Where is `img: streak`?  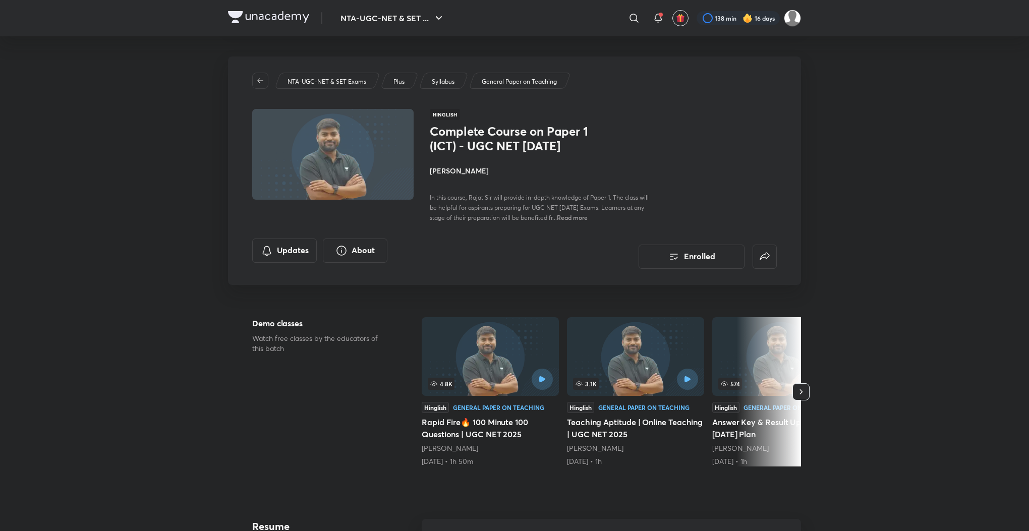
img: streak is located at coordinates (748, 18).